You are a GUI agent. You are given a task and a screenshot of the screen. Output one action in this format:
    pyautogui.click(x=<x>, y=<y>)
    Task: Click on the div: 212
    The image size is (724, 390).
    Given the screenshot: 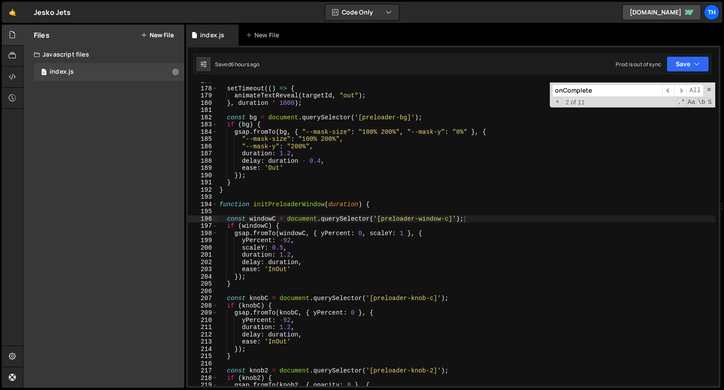 What is the action you would take?
    pyautogui.click(x=203, y=335)
    